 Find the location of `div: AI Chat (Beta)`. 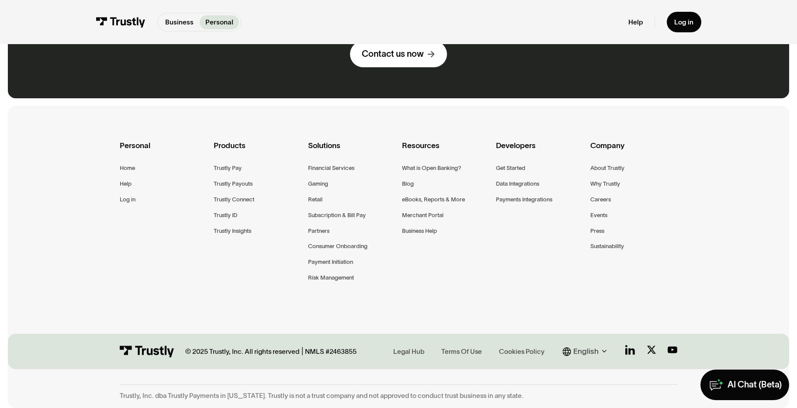

div: AI Chat (Beta) is located at coordinates (755, 385).